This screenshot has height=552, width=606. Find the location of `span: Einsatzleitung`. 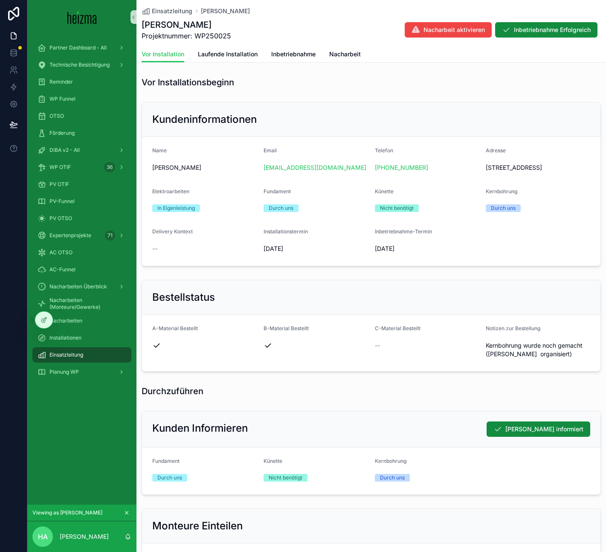

span: Einsatzleitung is located at coordinates (172, 11).